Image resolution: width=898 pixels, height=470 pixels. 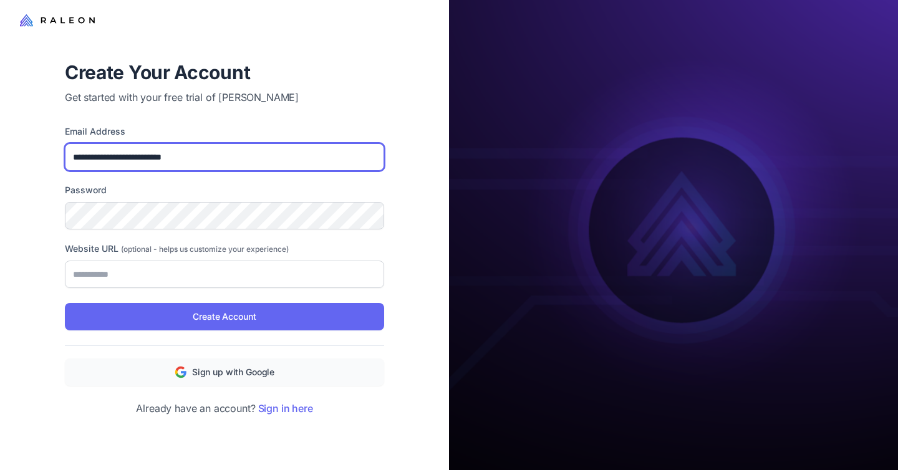 What do you see at coordinates (224, 72) in the screenshot?
I see `h1: Create Your Account` at bounding box center [224, 72].